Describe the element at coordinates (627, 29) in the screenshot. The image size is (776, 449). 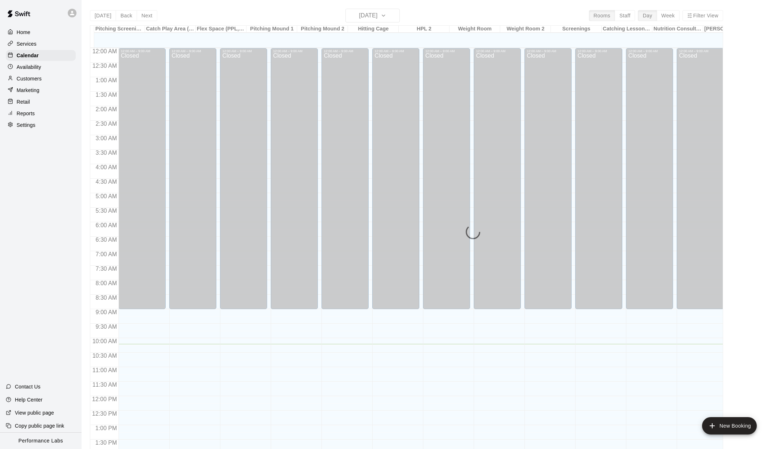
I see `div: Catching Lessons (PPL)` at that location.